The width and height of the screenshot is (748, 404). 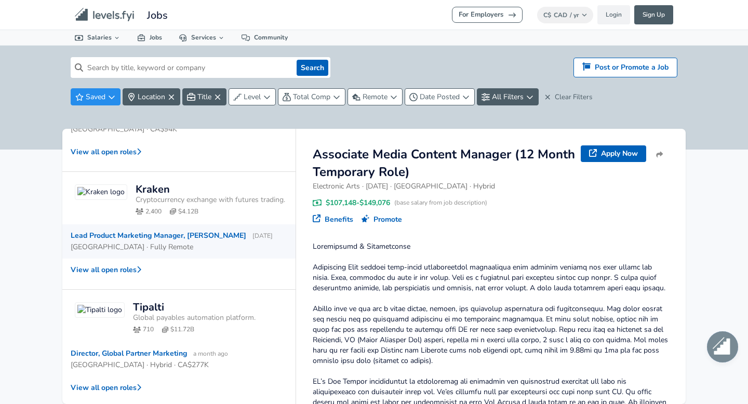 I want to click on div: $4.12B, so click(x=188, y=212).